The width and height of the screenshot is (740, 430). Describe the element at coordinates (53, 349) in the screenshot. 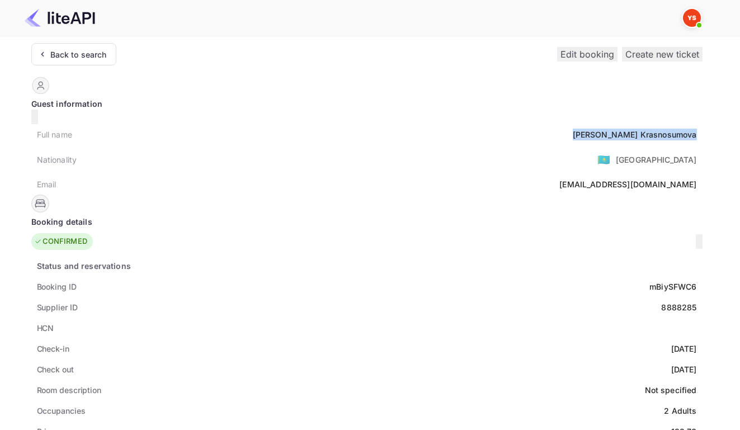

I see `div: Check-in` at that location.